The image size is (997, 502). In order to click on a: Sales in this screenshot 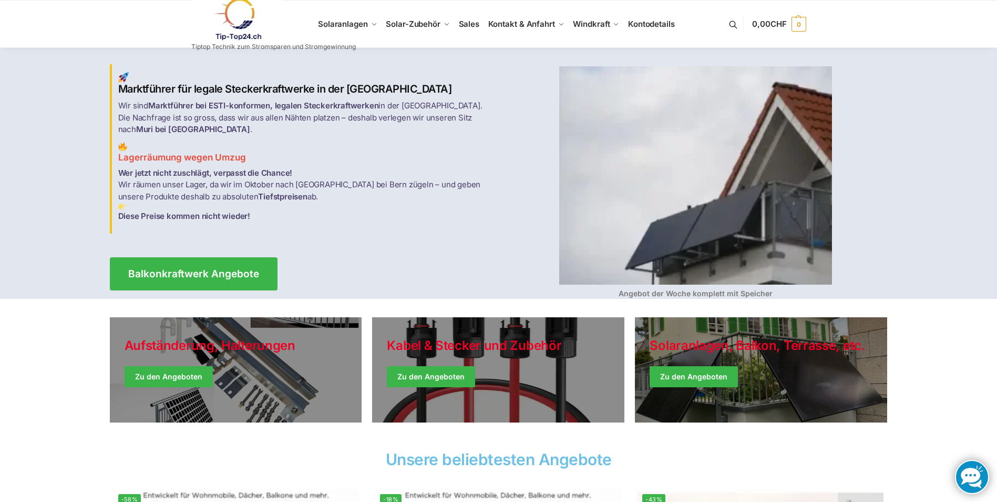, I will do `click(469, 24)`.